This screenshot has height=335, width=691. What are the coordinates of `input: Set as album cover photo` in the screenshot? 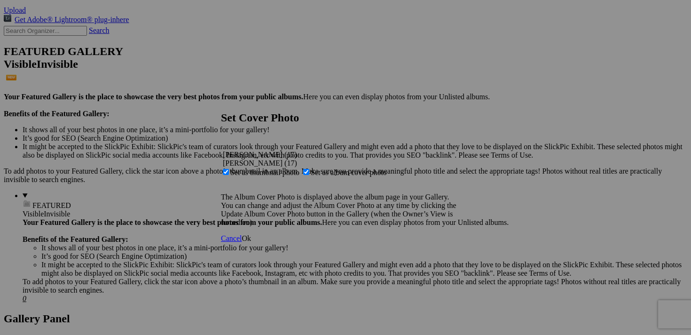 It's located at (306, 172).